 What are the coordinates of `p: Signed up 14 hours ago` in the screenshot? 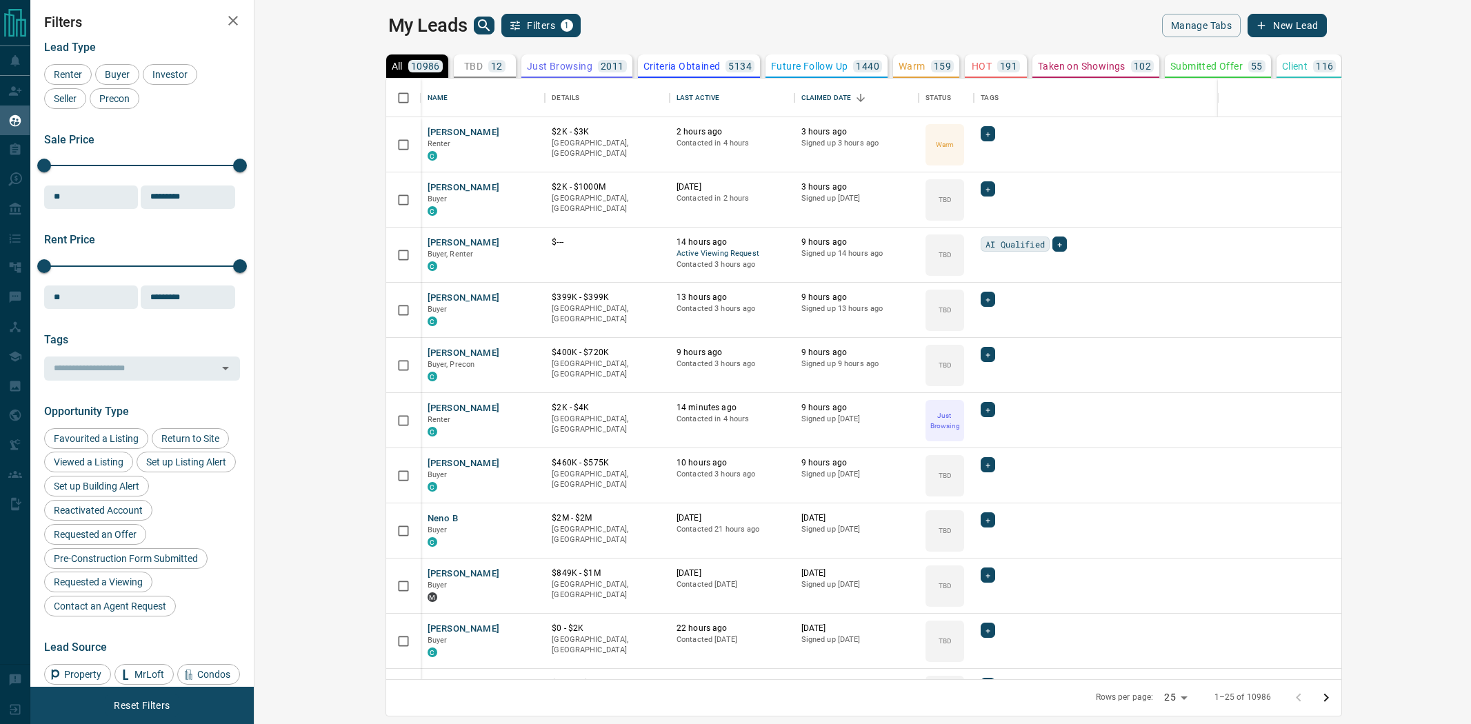 It's located at (856, 254).